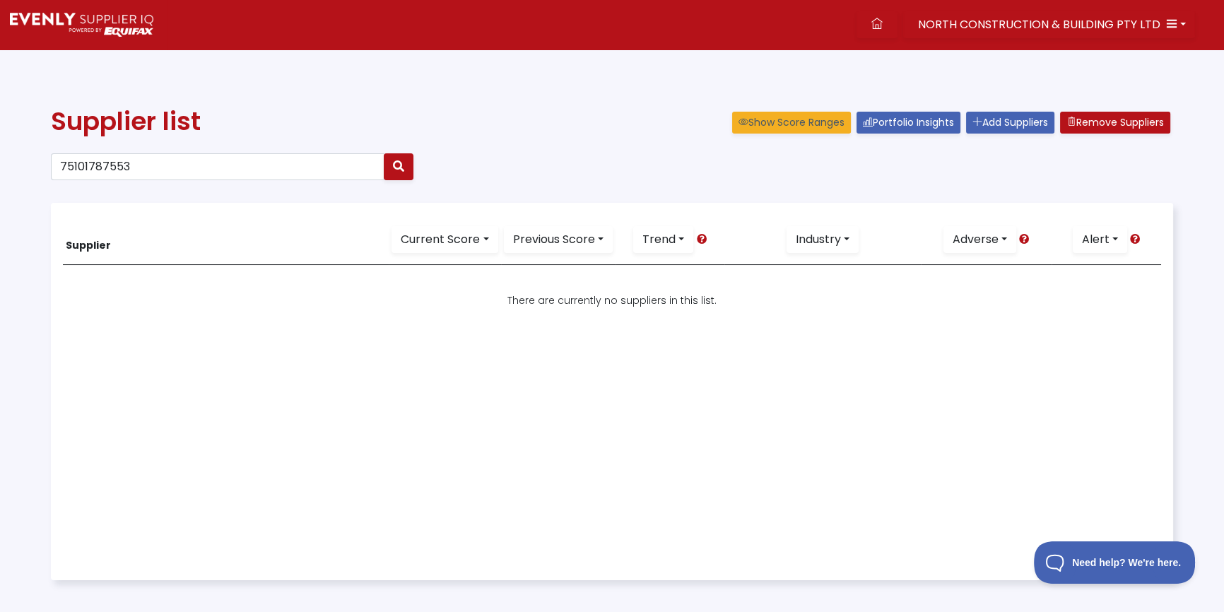 The width and height of the screenshot is (1224, 612). Describe the element at coordinates (612, 300) in the screenshot. I see `p: There are currently no suppliers in this list.` at that location.